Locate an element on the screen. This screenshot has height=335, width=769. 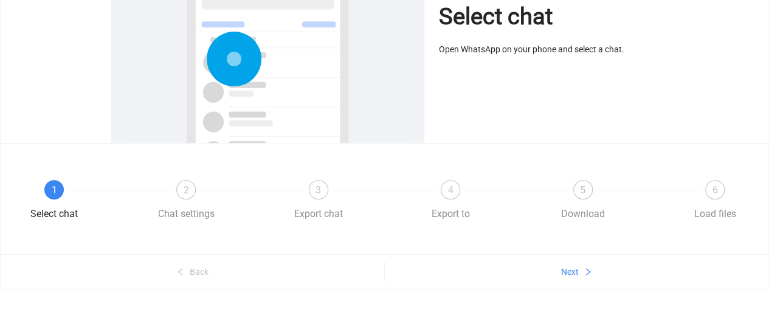
span: 6 is located at coordinates (715, 190).